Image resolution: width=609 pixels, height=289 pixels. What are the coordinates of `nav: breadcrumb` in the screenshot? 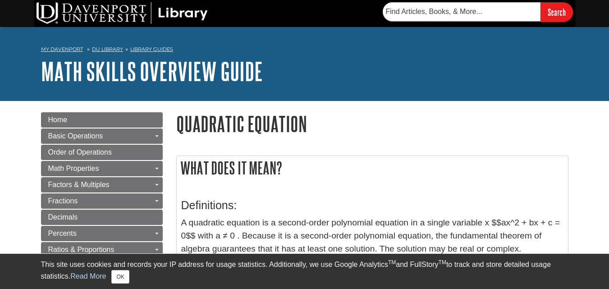 It's located at (305, 50).